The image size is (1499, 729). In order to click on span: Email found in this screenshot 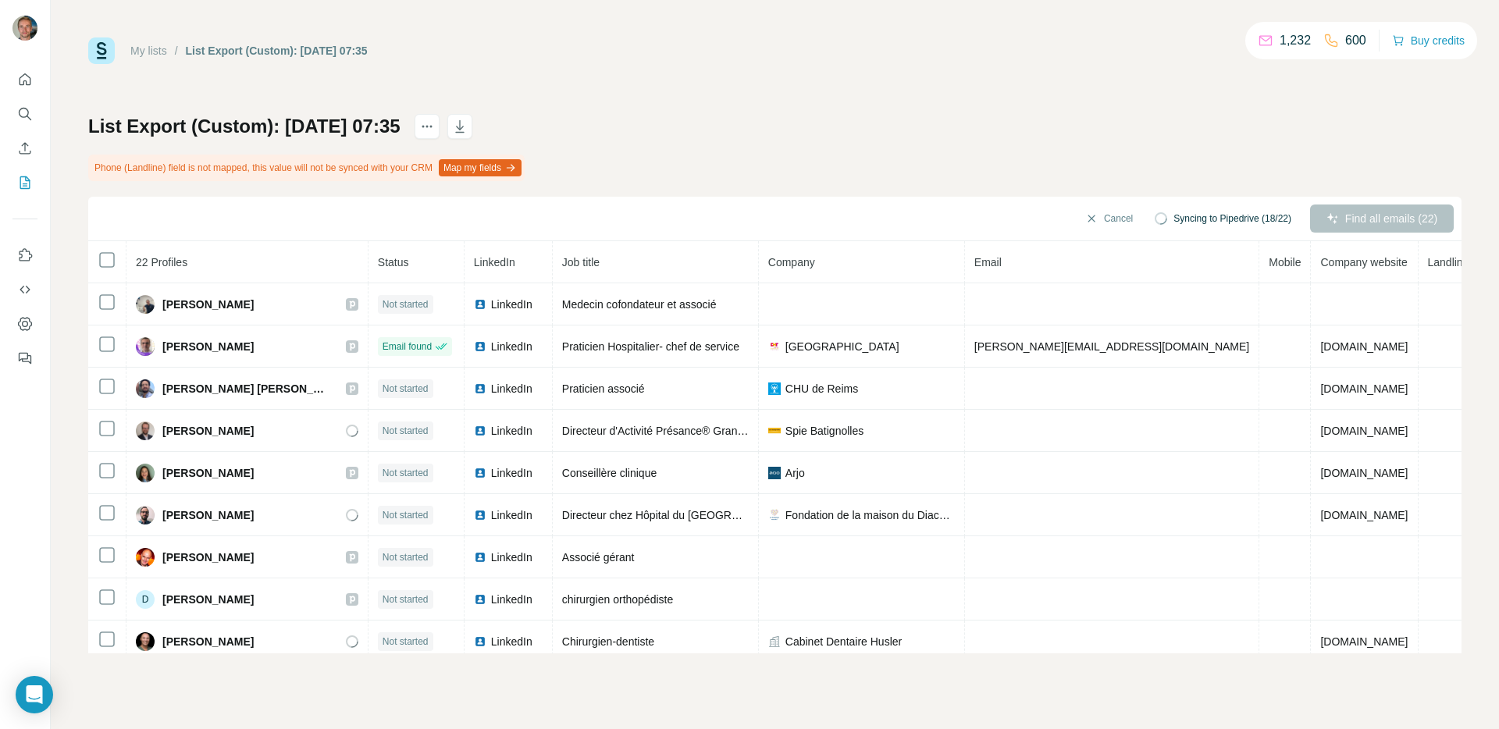, I will do `click(407, 347)`.